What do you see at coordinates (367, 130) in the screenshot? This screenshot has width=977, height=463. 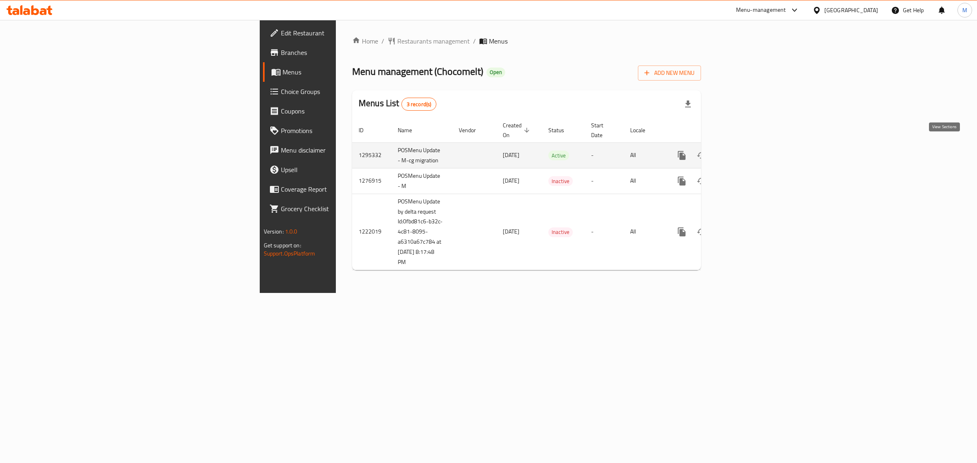 I see `span: ID` at bounding box center [367, 130].